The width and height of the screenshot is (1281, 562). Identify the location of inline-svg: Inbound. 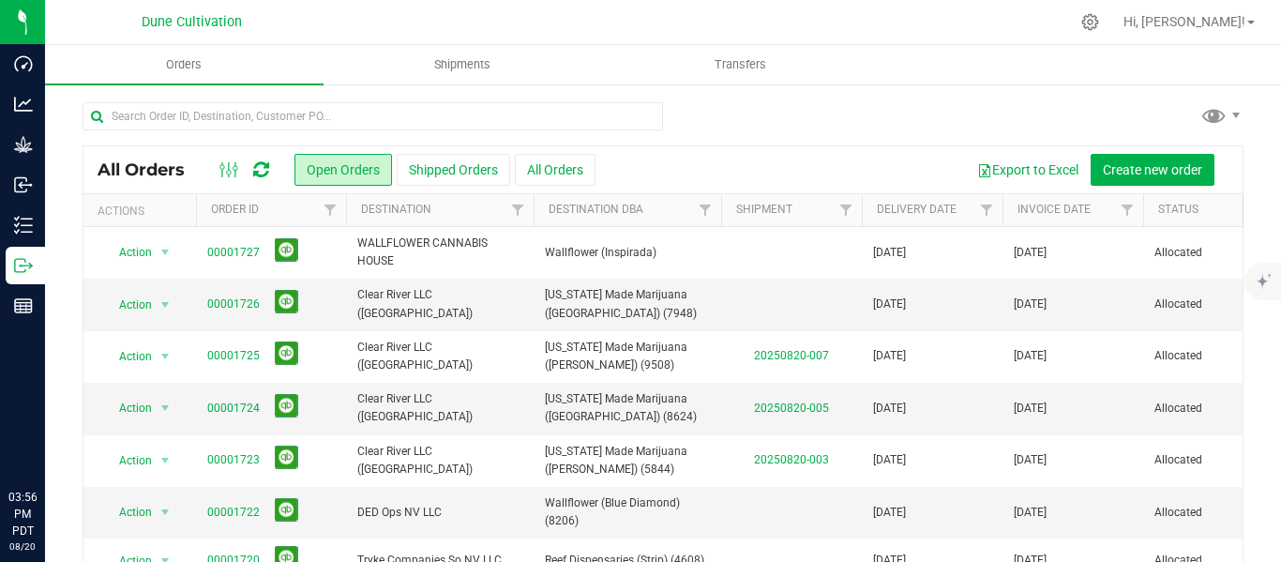
(23, 185).